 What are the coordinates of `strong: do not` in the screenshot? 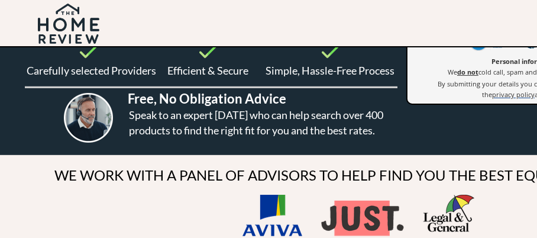 It's located at (468, 72).